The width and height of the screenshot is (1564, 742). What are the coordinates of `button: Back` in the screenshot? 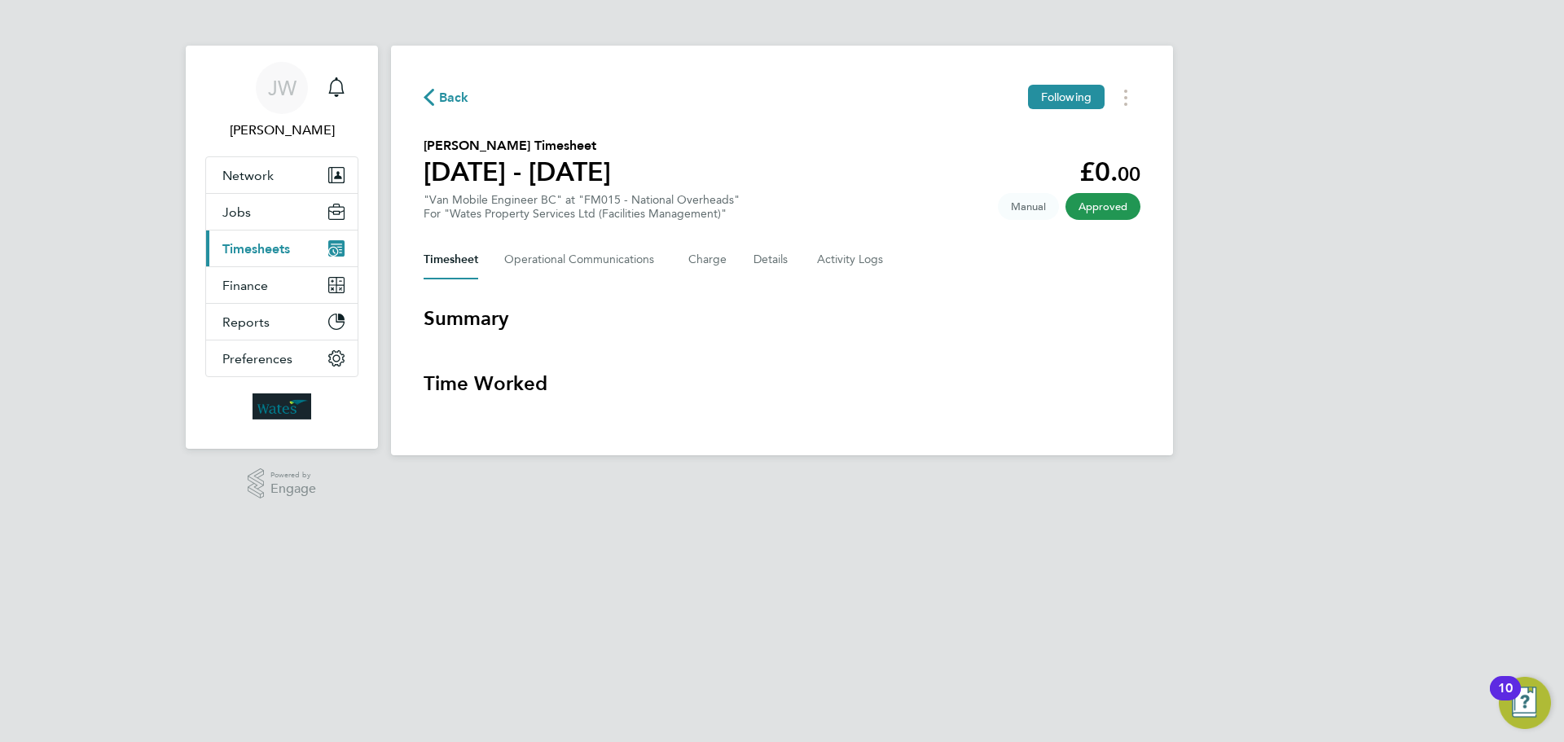 It's located at (446, 97).